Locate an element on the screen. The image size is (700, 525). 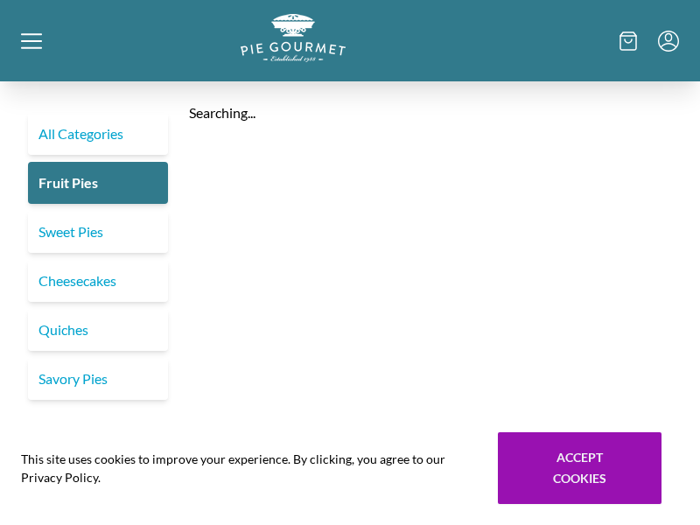
button: Menu is located at coordinates (668, 41).